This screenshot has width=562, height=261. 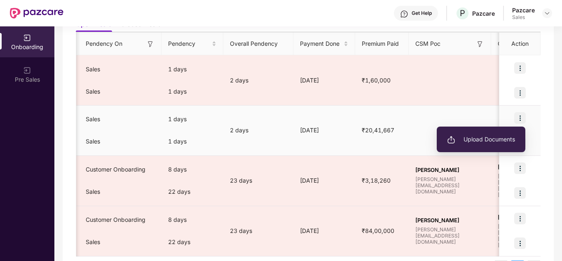 I want to click on th: Action, so click(x=520, y=44).